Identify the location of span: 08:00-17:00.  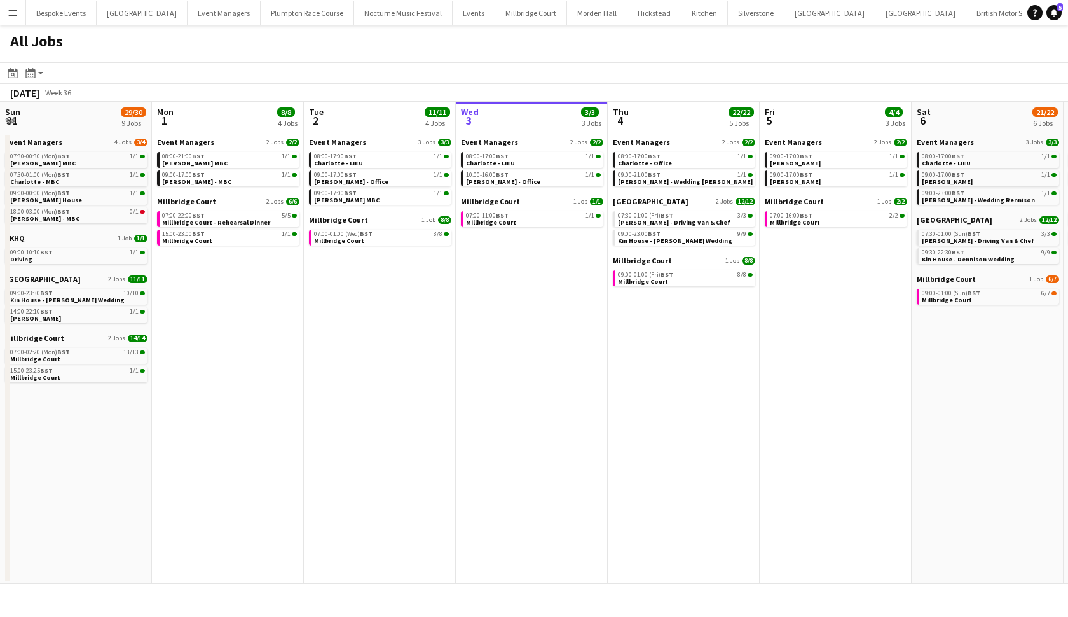
(943, 156).